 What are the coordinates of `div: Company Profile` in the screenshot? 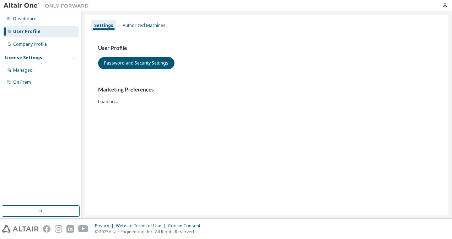 It's located at (30, 44).